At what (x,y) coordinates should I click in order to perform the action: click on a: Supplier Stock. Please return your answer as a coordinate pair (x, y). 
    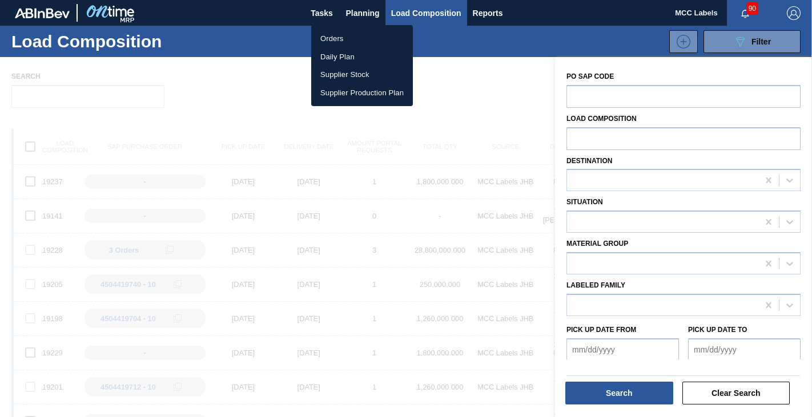
    Looking at the image, I should click on (362, 75).